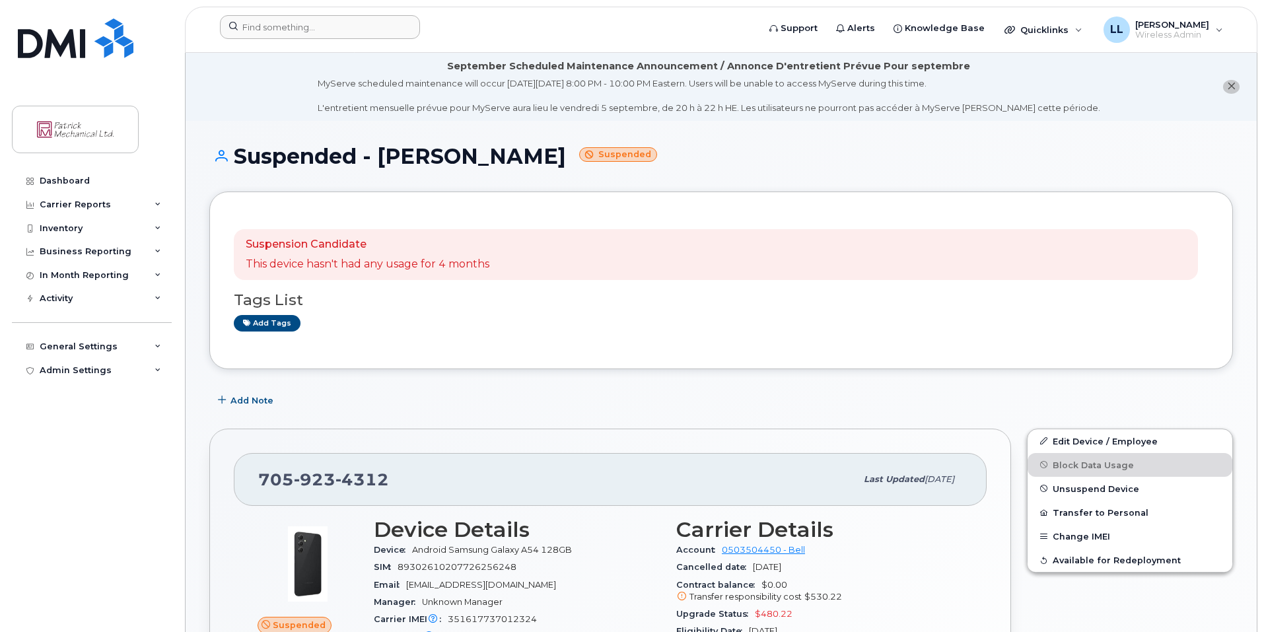  What do you see at coordinates (709, 66) in the screenshot?
I see `div: September Scheduled Maintenance Announcement / Annonce D'entretient Prévue Pour septembre` at bounding box center [709, 66].